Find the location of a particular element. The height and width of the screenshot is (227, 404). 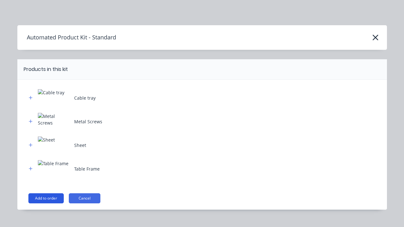

div: Sheet is located at coordinates (80, 145).